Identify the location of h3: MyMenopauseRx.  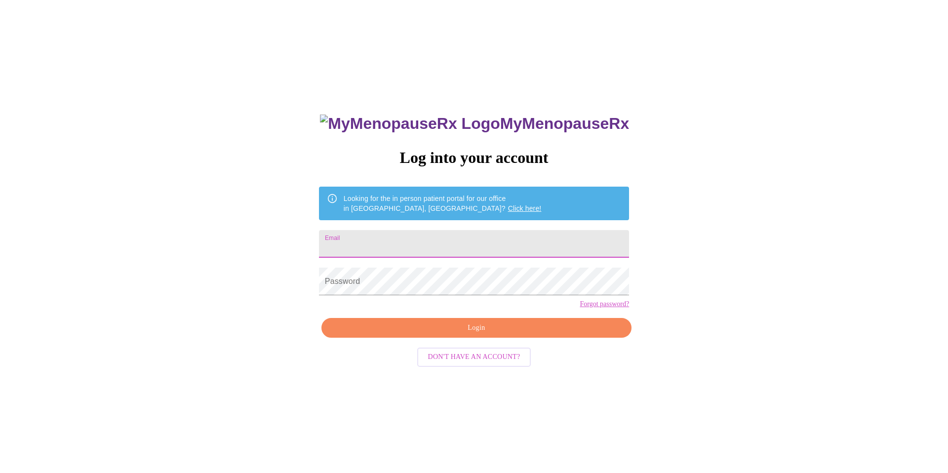
(475, 123).